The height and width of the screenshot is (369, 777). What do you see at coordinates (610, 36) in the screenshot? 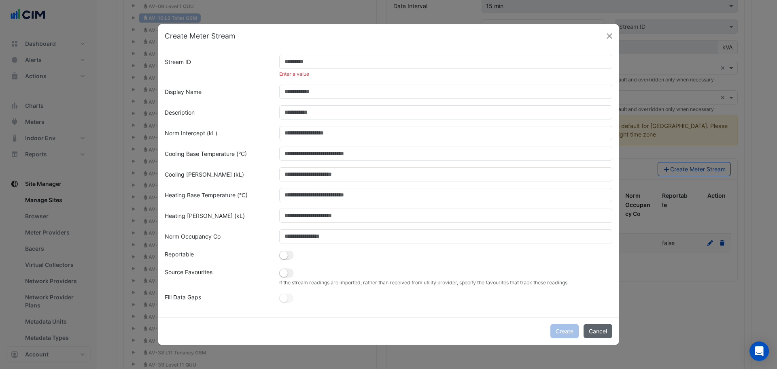
I see `button: Close` at bounding box center [610, 36].